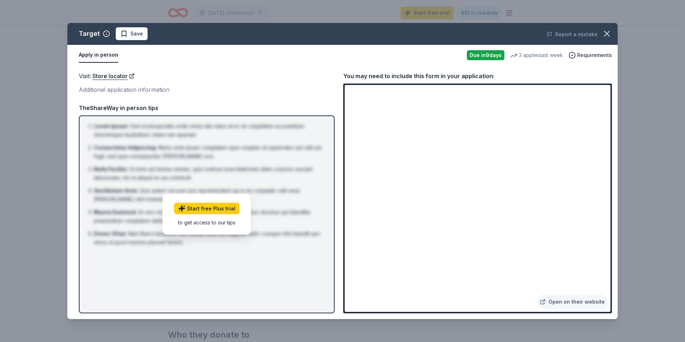 The height and width of the screenshot is (342, 685). What do you see at coordinates (115, 212) in the screenshot?
I see `span: Mauris Euismod :` at bounding box center [115, 212].